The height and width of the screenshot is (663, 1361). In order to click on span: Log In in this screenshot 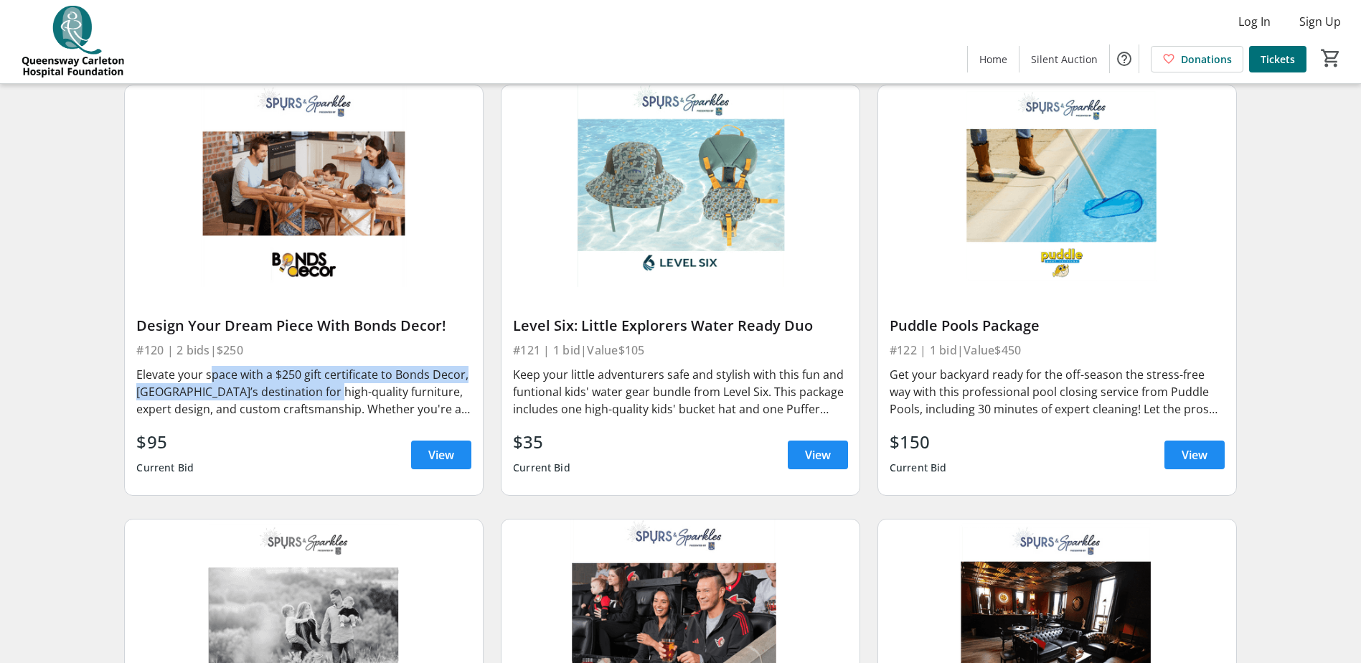, I will do `click(1254, 22)`.